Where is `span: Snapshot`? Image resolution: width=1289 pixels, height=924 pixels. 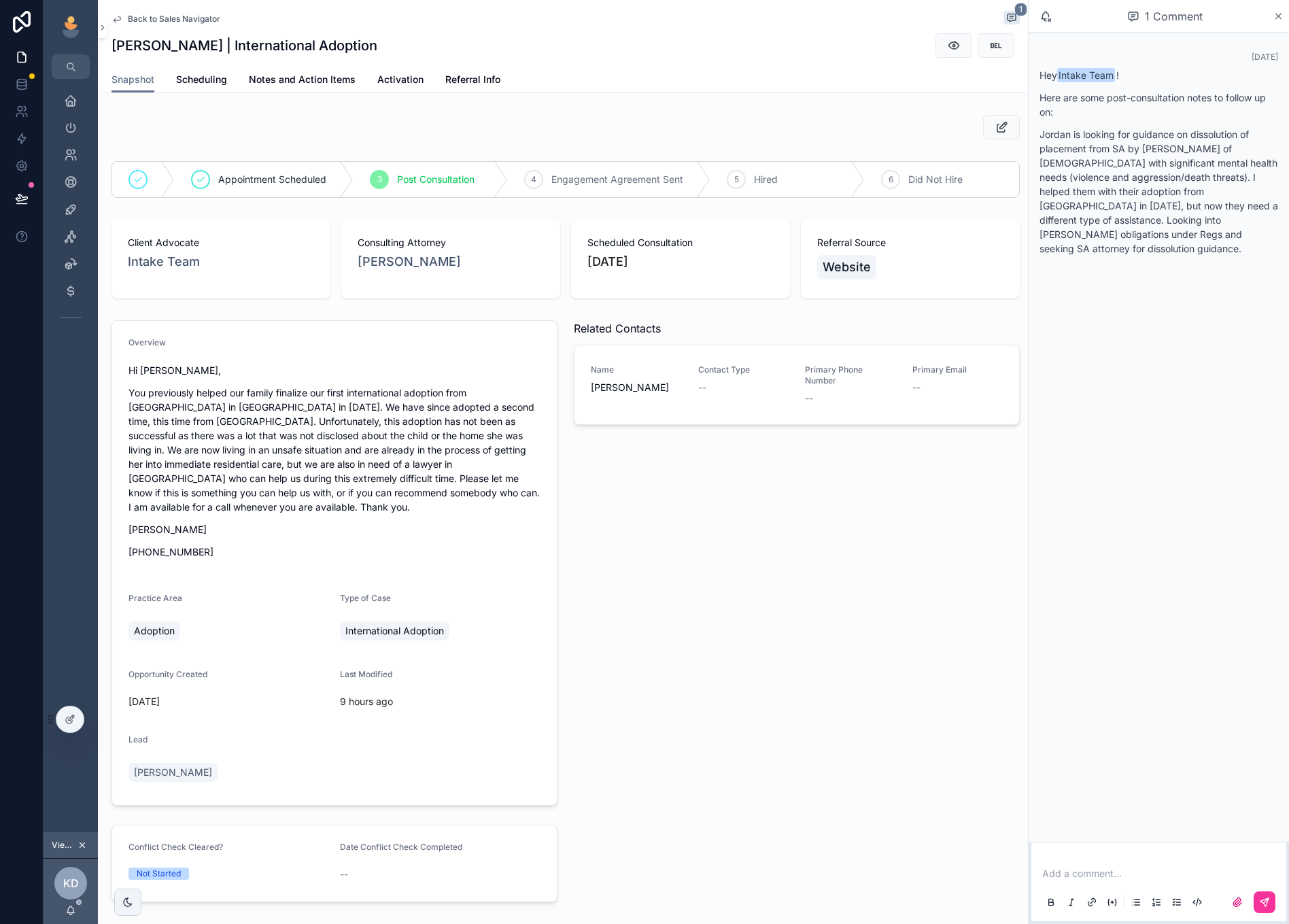 span: Snapshot is located at coordinates (132, 79).